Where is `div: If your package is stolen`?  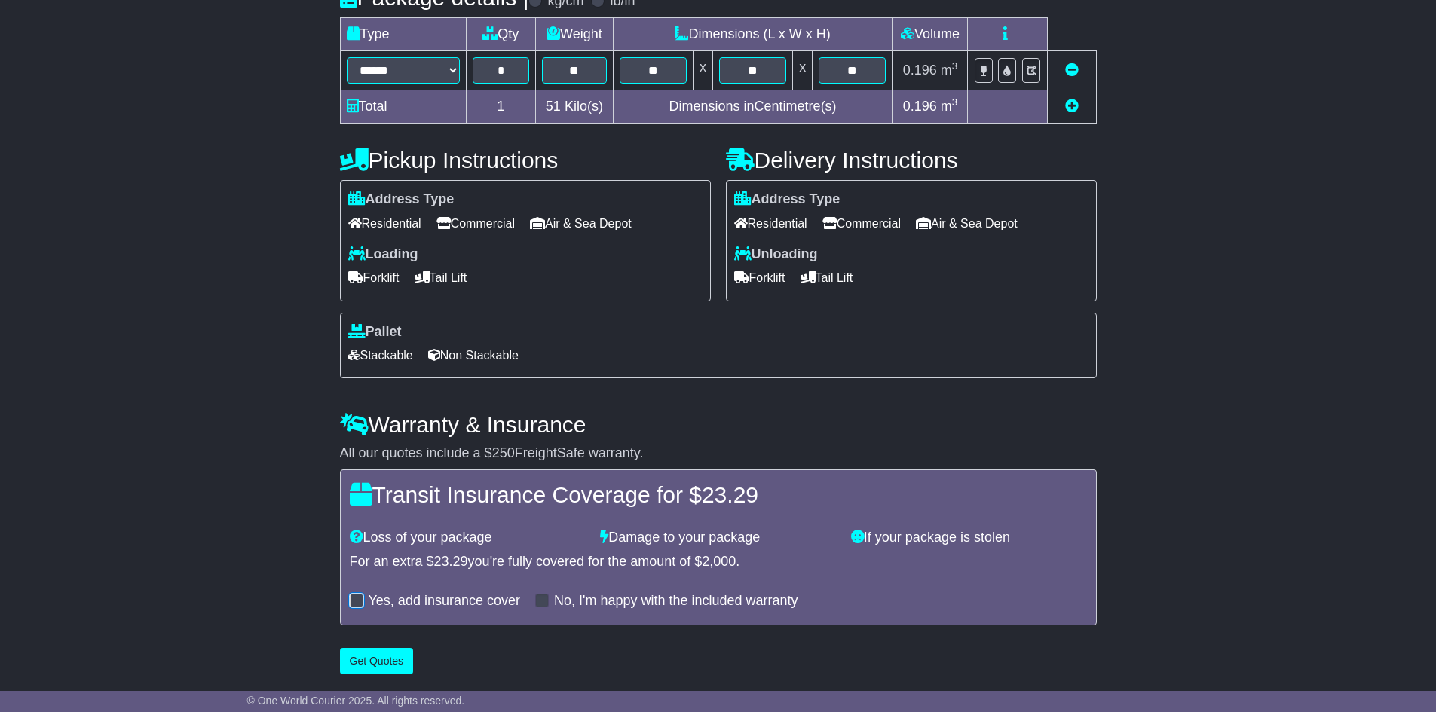
div: If your package is stolen is located at coordinates (968, 538).